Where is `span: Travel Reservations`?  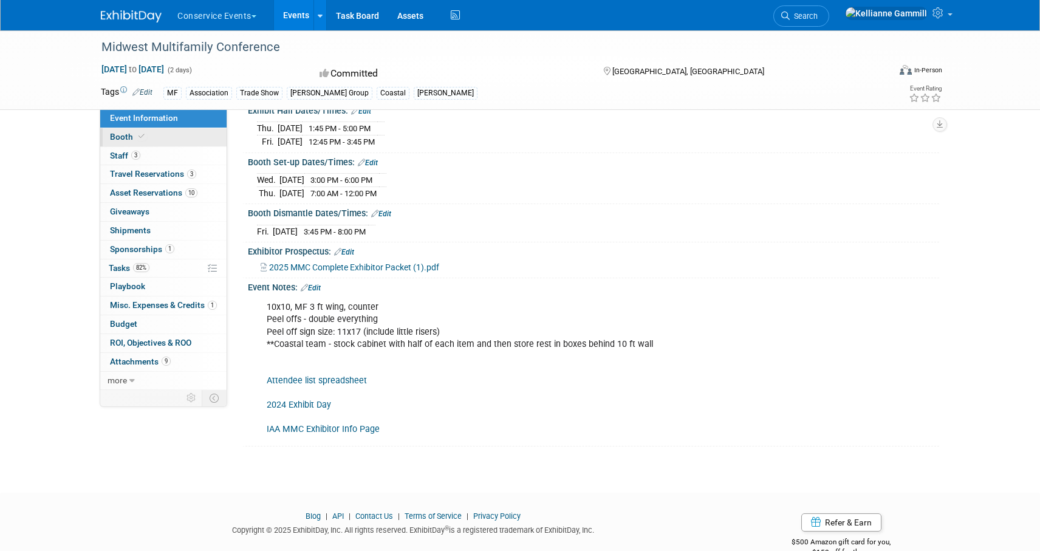
span: Travel Reservations is located at coordinates (153, 174).